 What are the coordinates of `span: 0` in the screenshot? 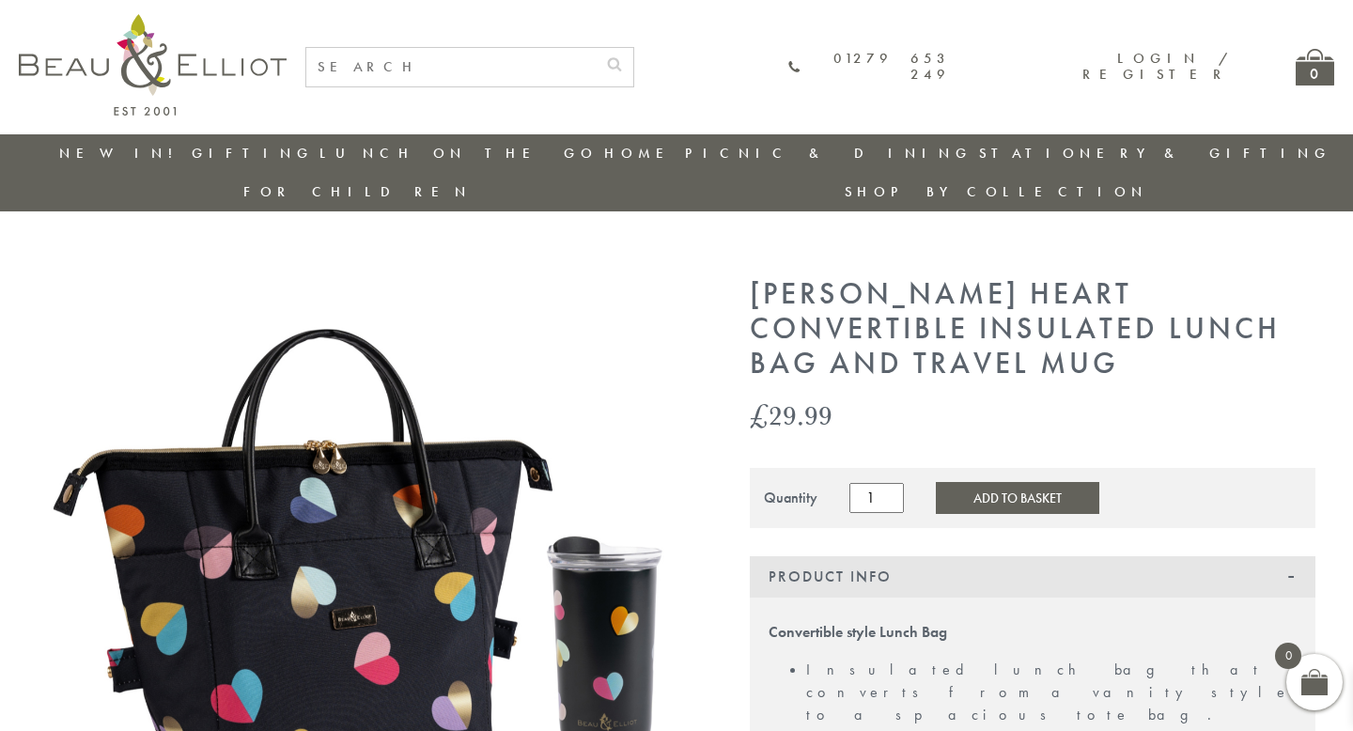 It's located at (1288, 656).